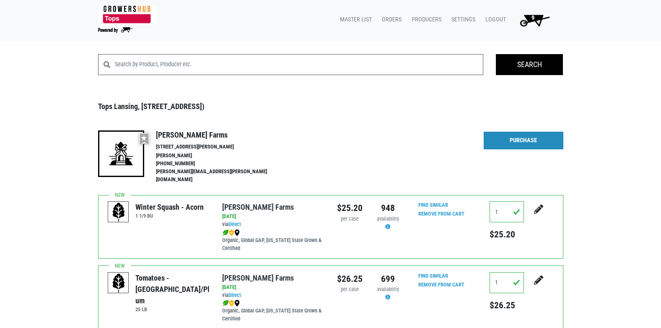 This screenshot has width=661, height=328. I want to click on span: 9, so click(533, 18).